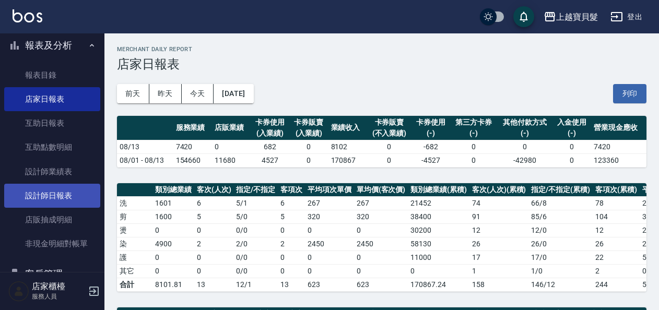  I want to click on td: 1601, so click(173, 203).